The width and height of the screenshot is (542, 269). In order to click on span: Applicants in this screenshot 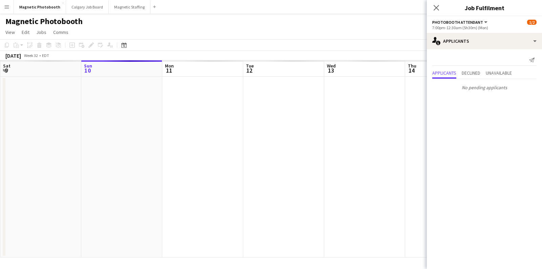, I will do `click(444, 73)`.